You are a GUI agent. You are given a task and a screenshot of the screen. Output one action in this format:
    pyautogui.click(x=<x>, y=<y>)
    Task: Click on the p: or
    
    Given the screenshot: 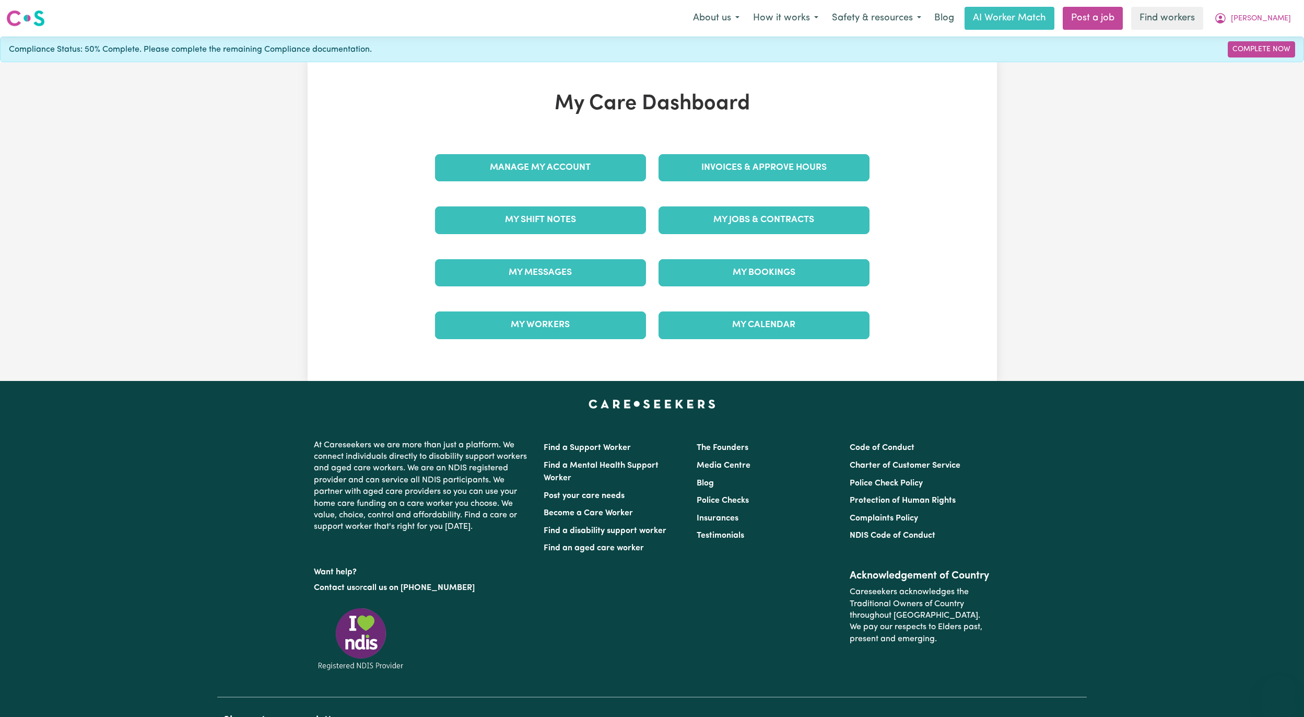 What is the action you would take?
    pyautogui.click(x=423, y=588)
    